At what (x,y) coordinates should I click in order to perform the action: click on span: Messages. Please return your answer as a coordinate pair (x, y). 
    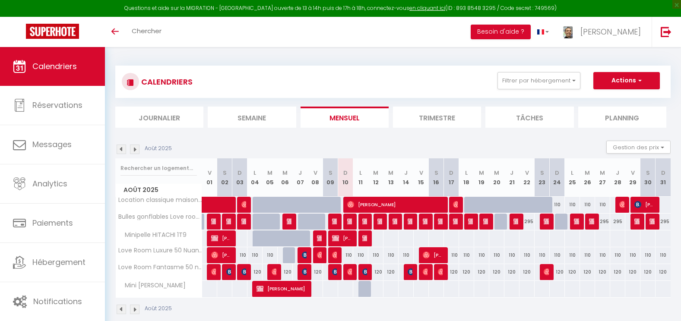
    Looking at the image, I should click on (52, 144).